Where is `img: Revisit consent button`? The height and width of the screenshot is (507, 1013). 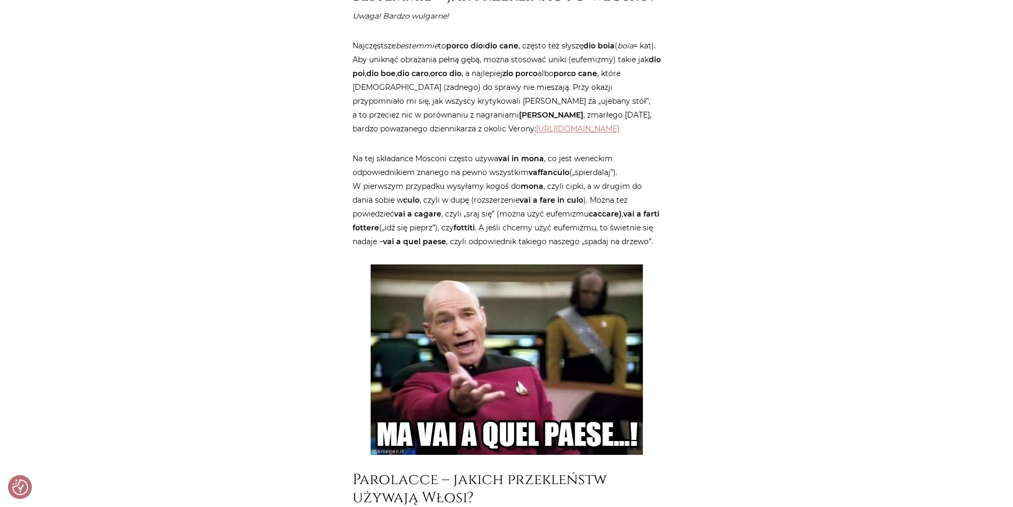 img: Revisit consent button is located at coordinates (20, 487).